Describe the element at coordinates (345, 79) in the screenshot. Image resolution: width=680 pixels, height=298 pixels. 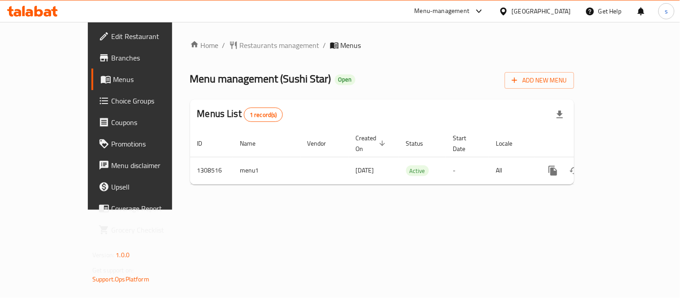
I see `span: Open` at that location.